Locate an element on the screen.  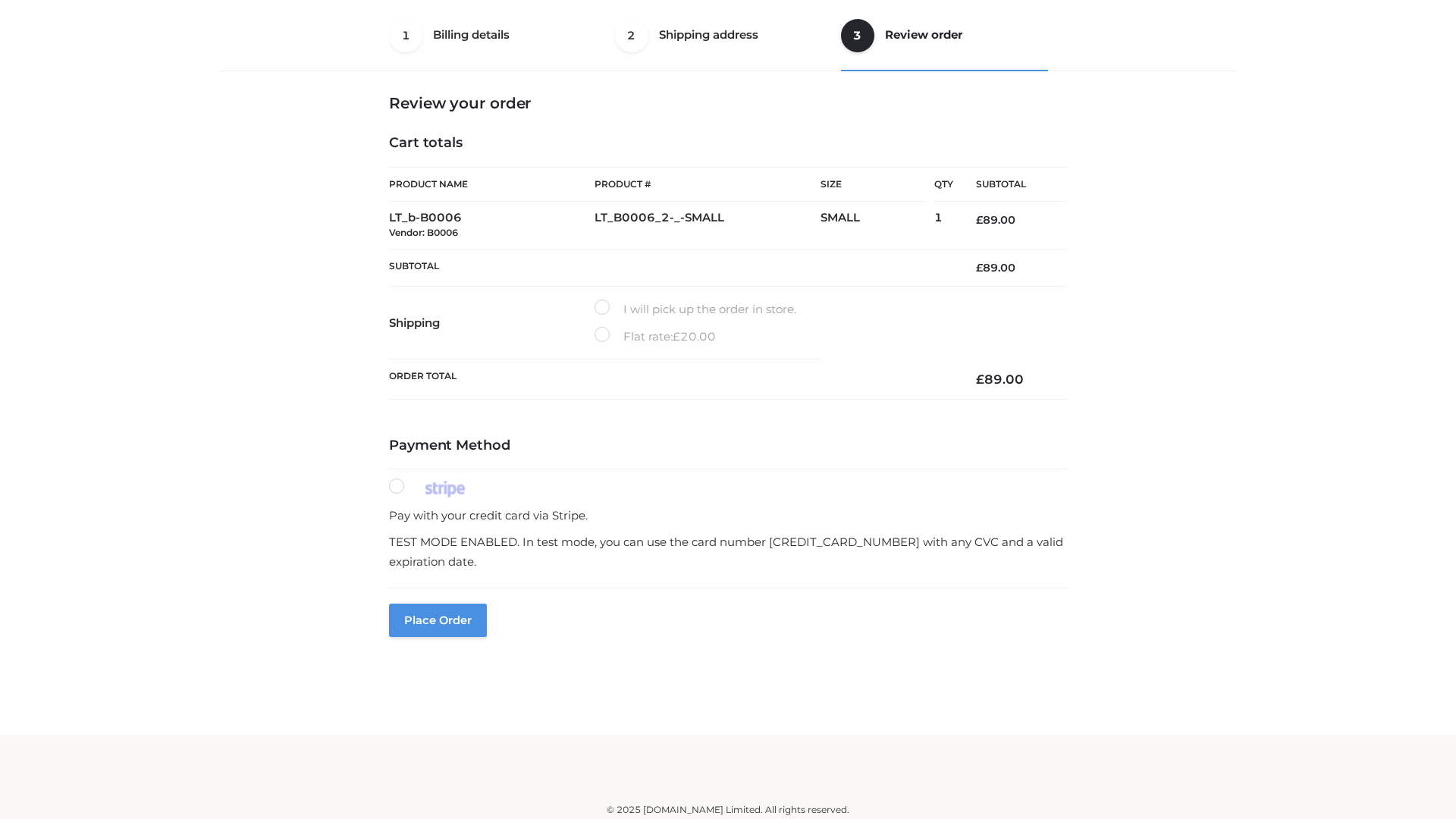
td: SMALL is located at coordinates (877, 225).